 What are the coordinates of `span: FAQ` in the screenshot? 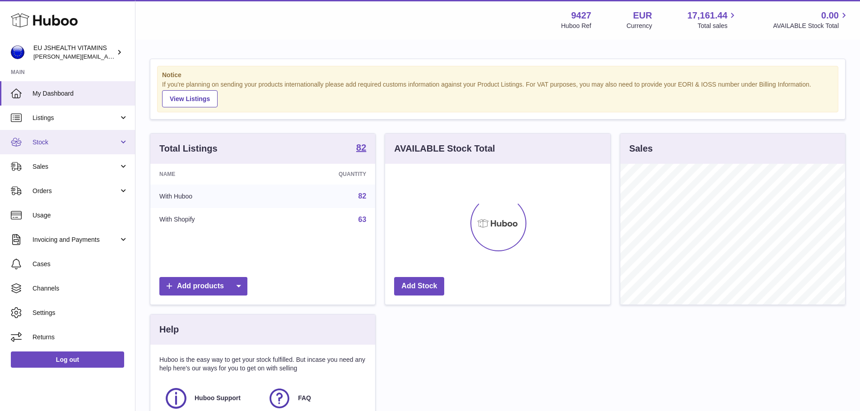 It's located at (304, 398).